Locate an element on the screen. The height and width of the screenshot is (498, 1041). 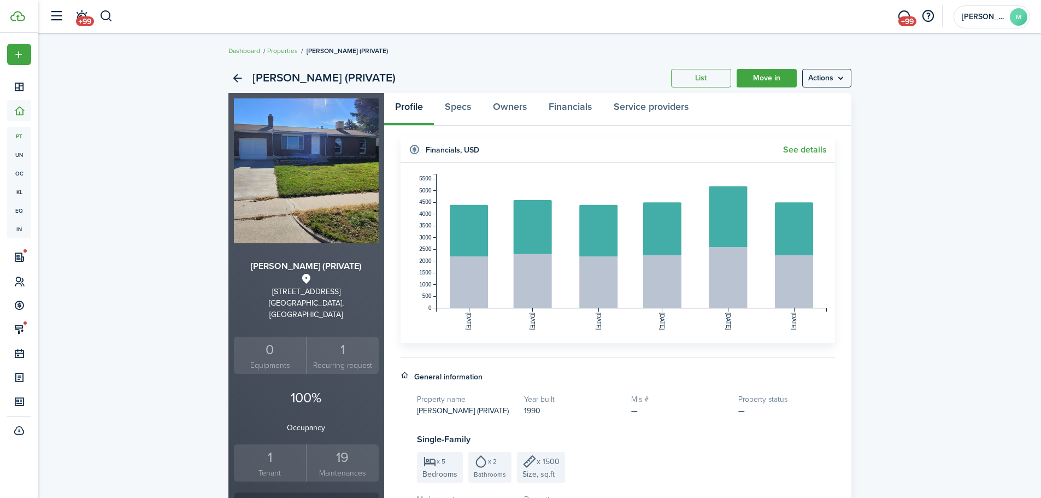
button: Open sidebar is located at coordinates (56, 16).